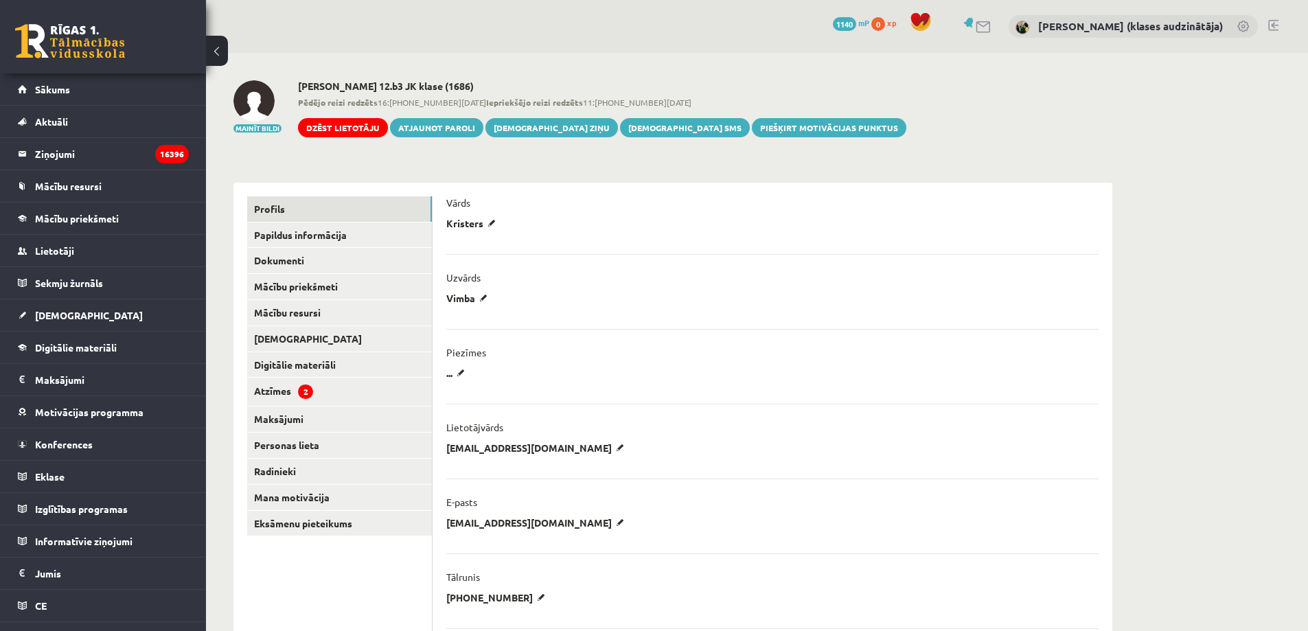  Describe the element at coordinates (103, 154) in the screenshot. I see `a: Ziņojumi16396` at that location.